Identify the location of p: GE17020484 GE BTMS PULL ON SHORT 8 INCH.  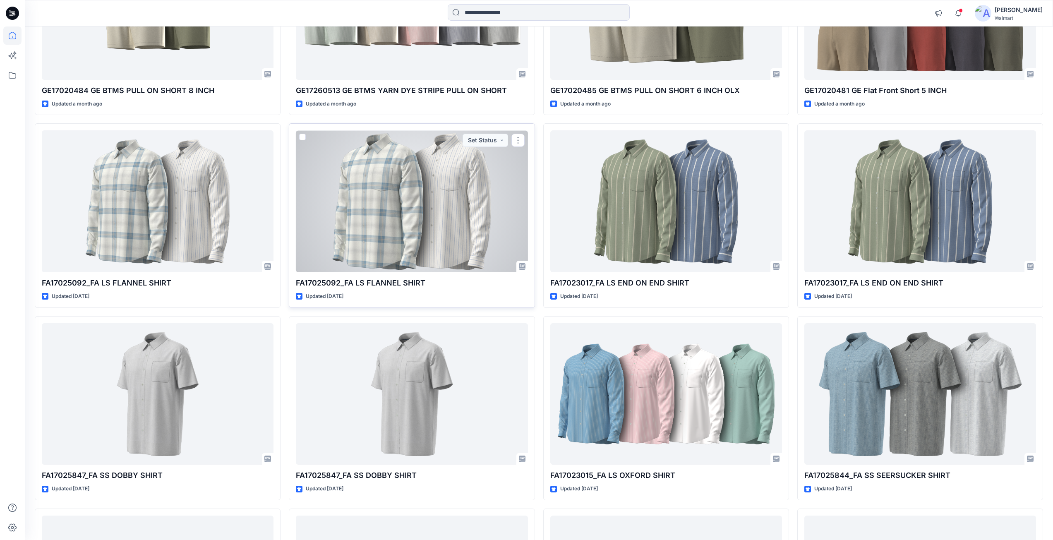
(158, 91).